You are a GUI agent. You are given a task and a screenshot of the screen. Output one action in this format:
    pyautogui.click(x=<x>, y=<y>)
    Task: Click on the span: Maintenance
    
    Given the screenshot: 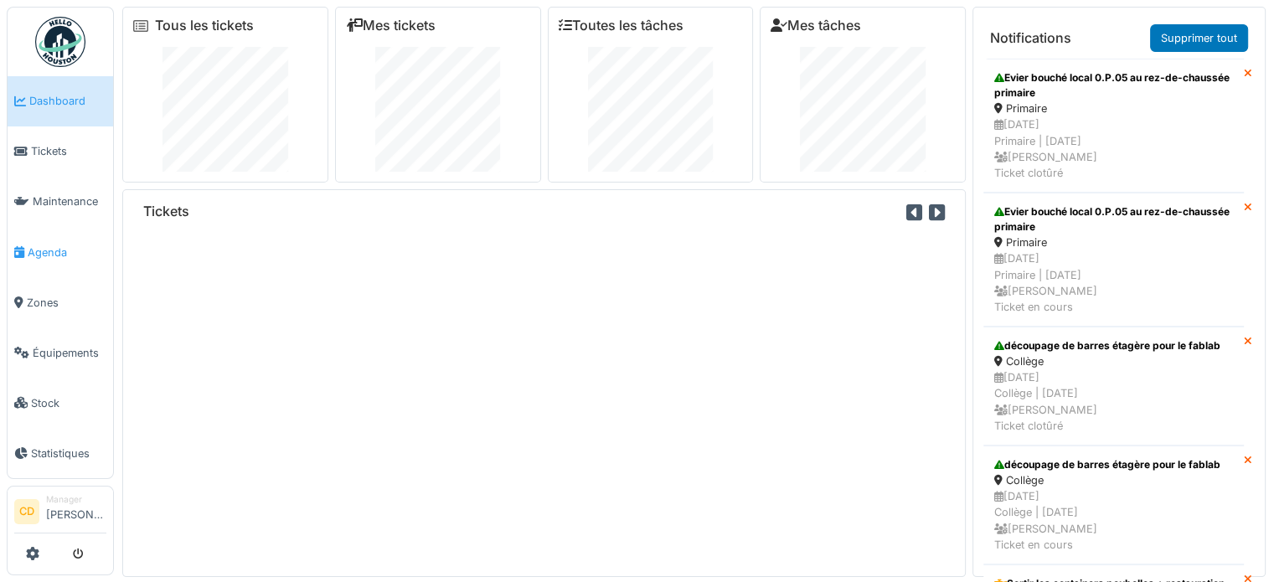 What is the action you would take?
    pyautogui.click(x=70, y=201)
    